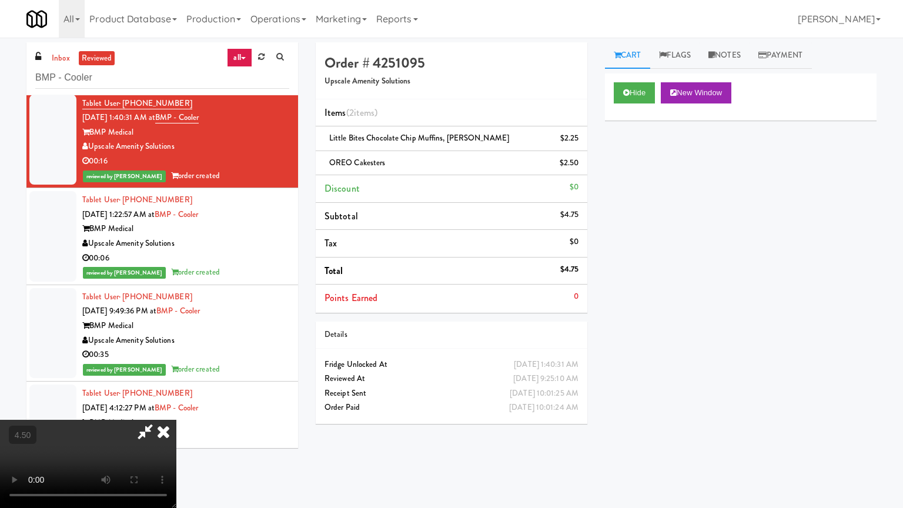  What do you see at coordinates (451, 379) in the screenshot?
I see `div: Reviewed At` at bounding box center [451, 379].